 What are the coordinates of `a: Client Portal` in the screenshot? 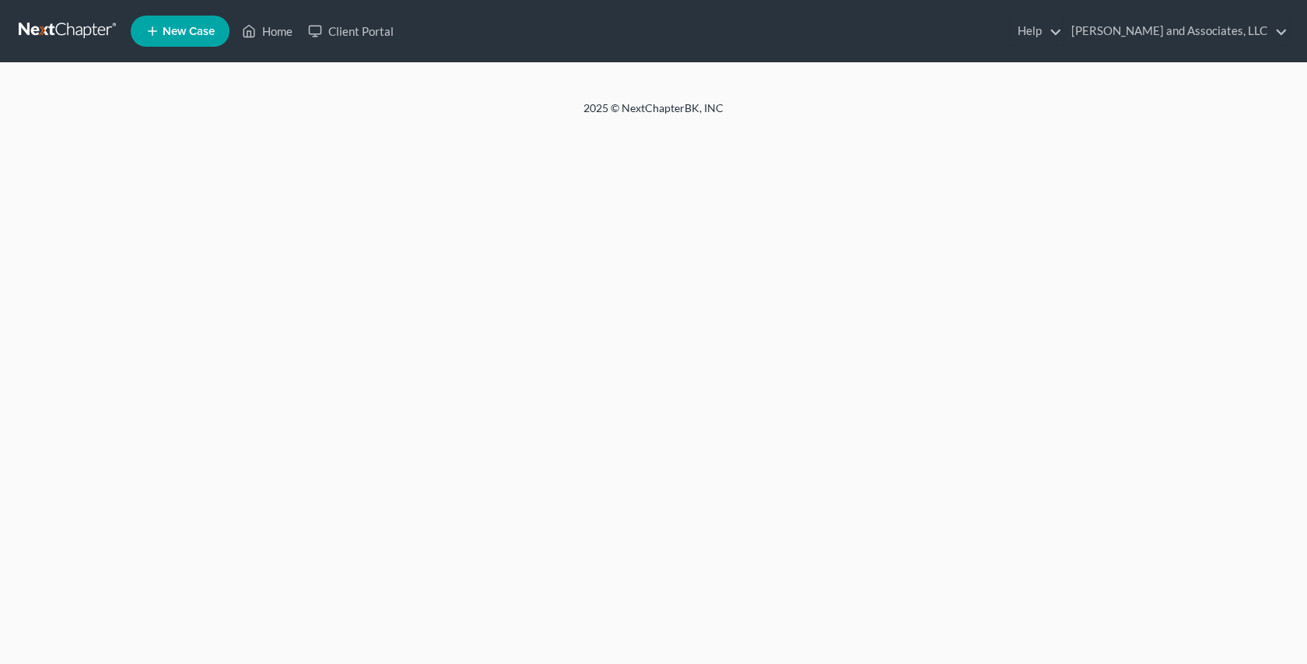 It's located at (351, 31).